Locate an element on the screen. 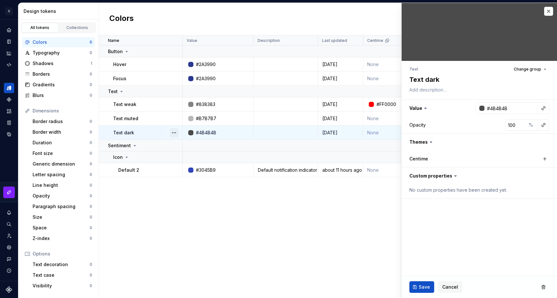 This screenshot has width=557, height=298. a: Duration0 is located at coordinates (62, 143).